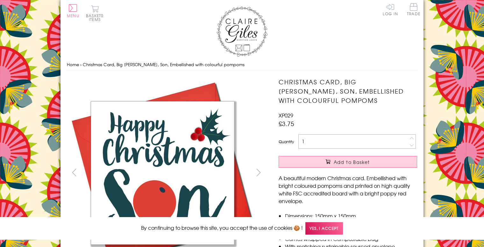 Image resolution: width=484 pixels, height=247 pixels. Describe the element at coordinates (324, 228) in the screenshot. I see `span: Yes, I accept` at that location.